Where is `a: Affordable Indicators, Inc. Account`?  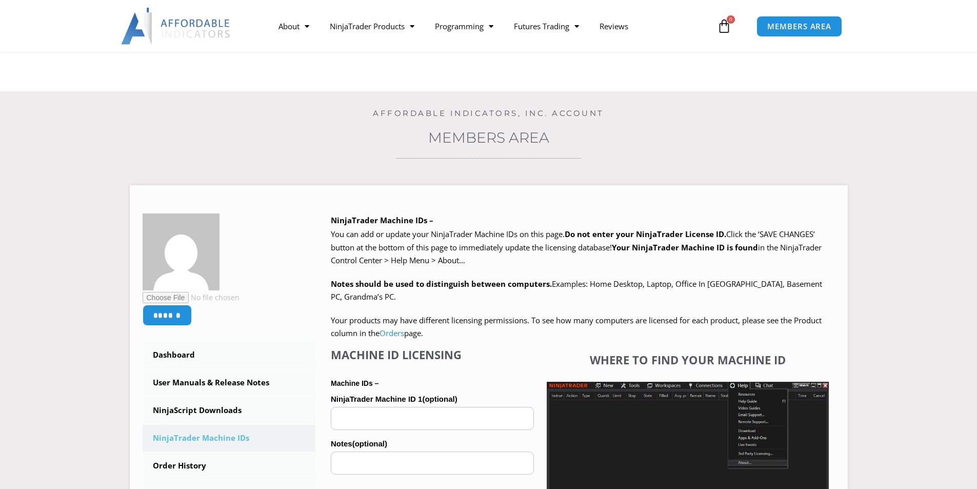 a: Affordable Indicators, Inc. Account is located at coordinates (488, 113).